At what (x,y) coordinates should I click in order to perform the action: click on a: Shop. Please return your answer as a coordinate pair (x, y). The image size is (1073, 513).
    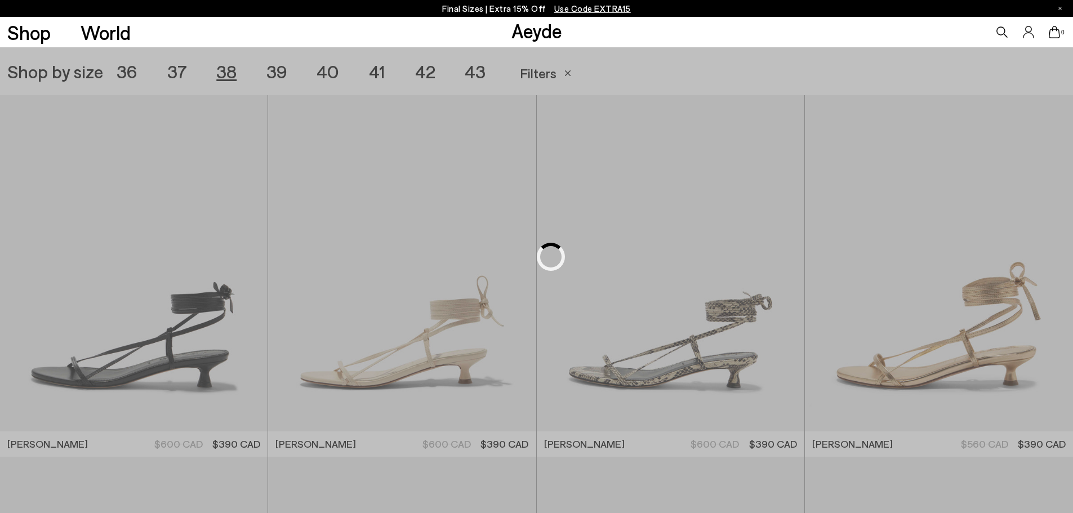
    Looking at the image, I should click on (29, 32).